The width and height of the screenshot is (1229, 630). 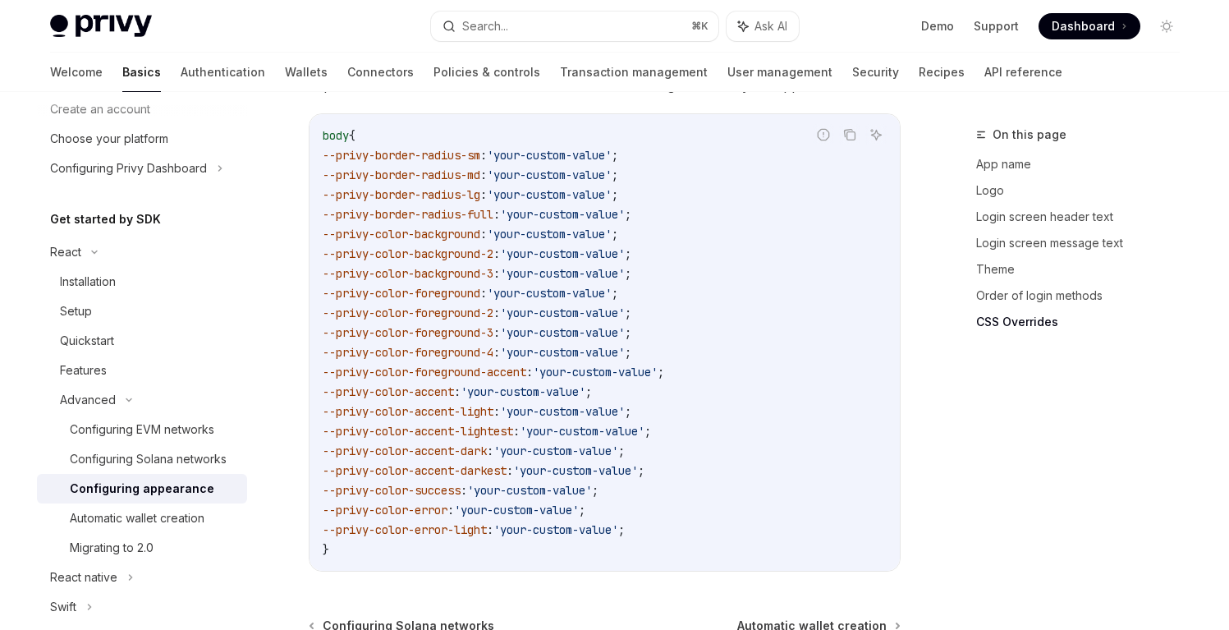 I want to click on div: Choose your platform, so click(x=109, y=139).